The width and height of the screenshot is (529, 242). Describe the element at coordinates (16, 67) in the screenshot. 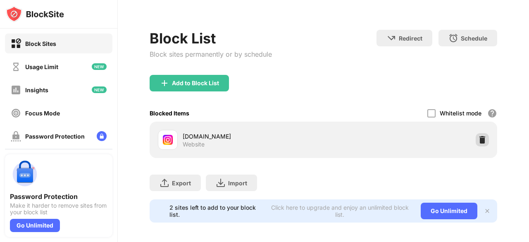

I see `img: time-usage-off.svg` at that location.